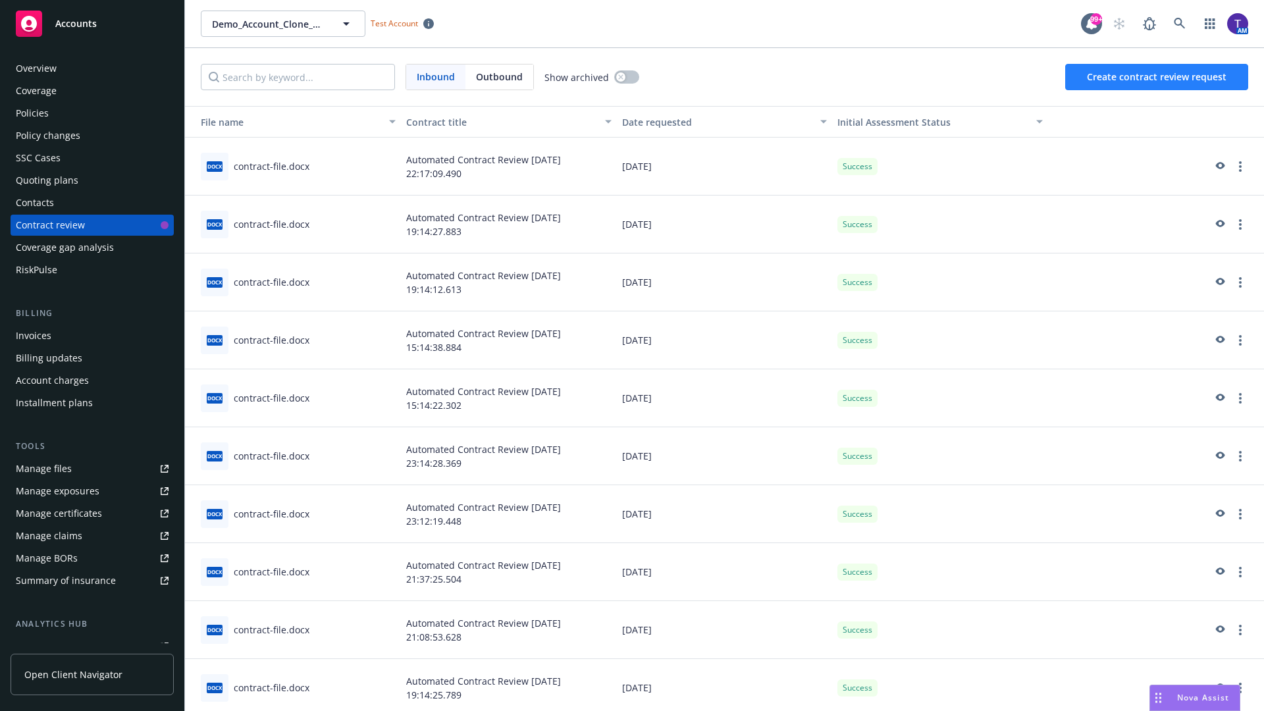 This screenshot has width=1264, height=711. What do you see at coordinates (725, 122) in the screenshot?
I see `button: Date requested` at bounding box center [725, 122].